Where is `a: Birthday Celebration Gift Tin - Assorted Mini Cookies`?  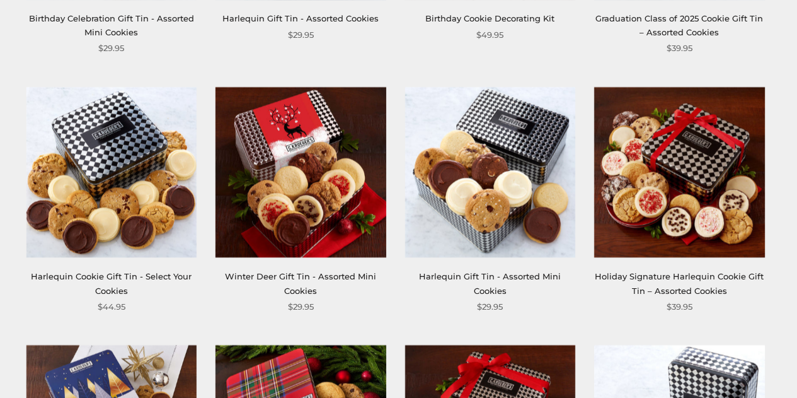 a: Birthday Celebration Gift Tin - Assorted Mini Cookies is located at coordinates (112, 25).